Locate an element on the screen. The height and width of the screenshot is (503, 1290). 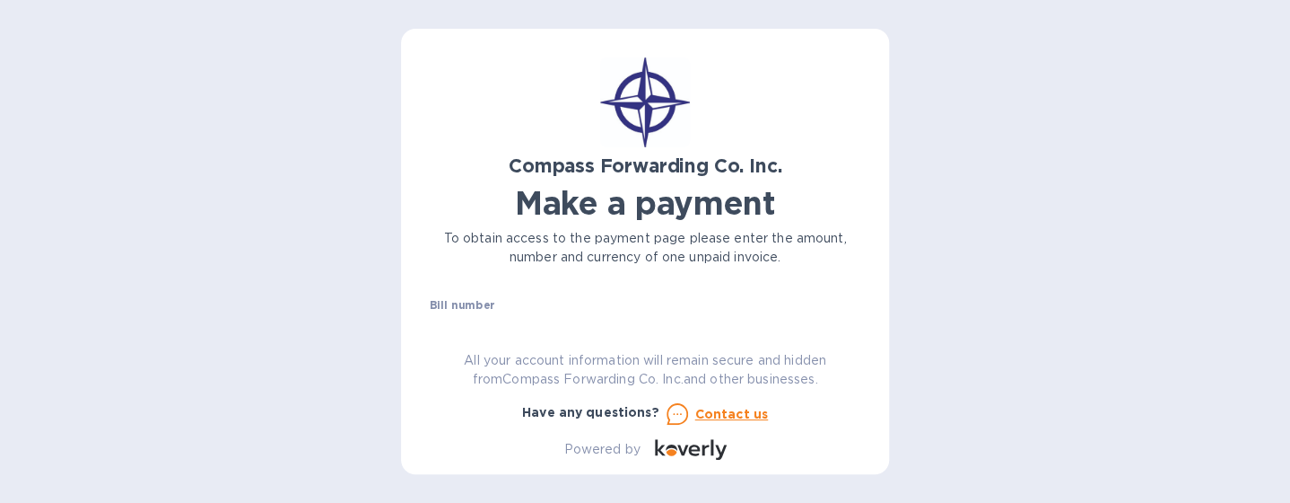
label: Bill number is located at coordinates (462, 306).